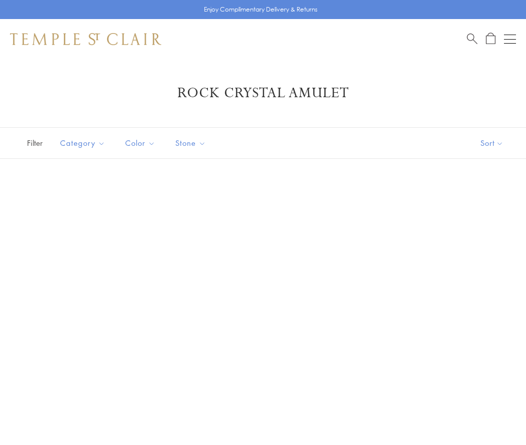 The height and width of the screenshot is (445, 526). I want to click on span: Color, so click(141, 143).